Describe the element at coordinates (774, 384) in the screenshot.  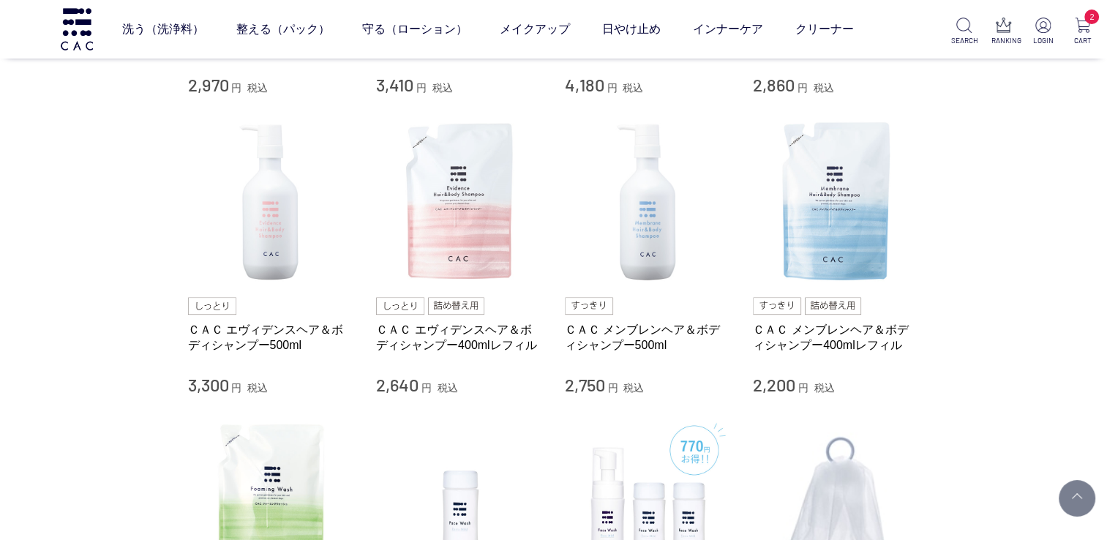
I see `span: 2,200` at that location.